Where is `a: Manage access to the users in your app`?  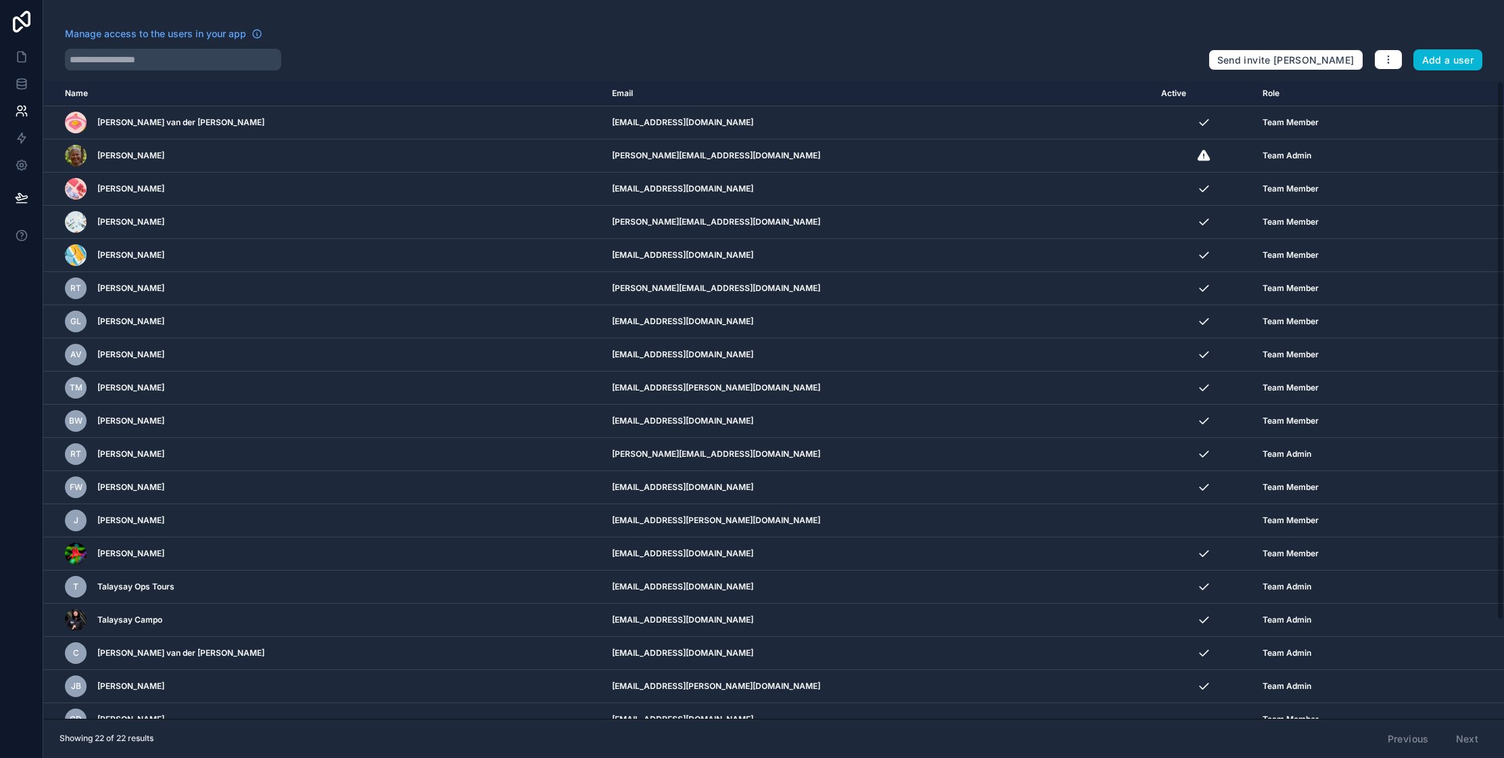 a: Manage access to the users in your app is located at coordinates (164, 34).